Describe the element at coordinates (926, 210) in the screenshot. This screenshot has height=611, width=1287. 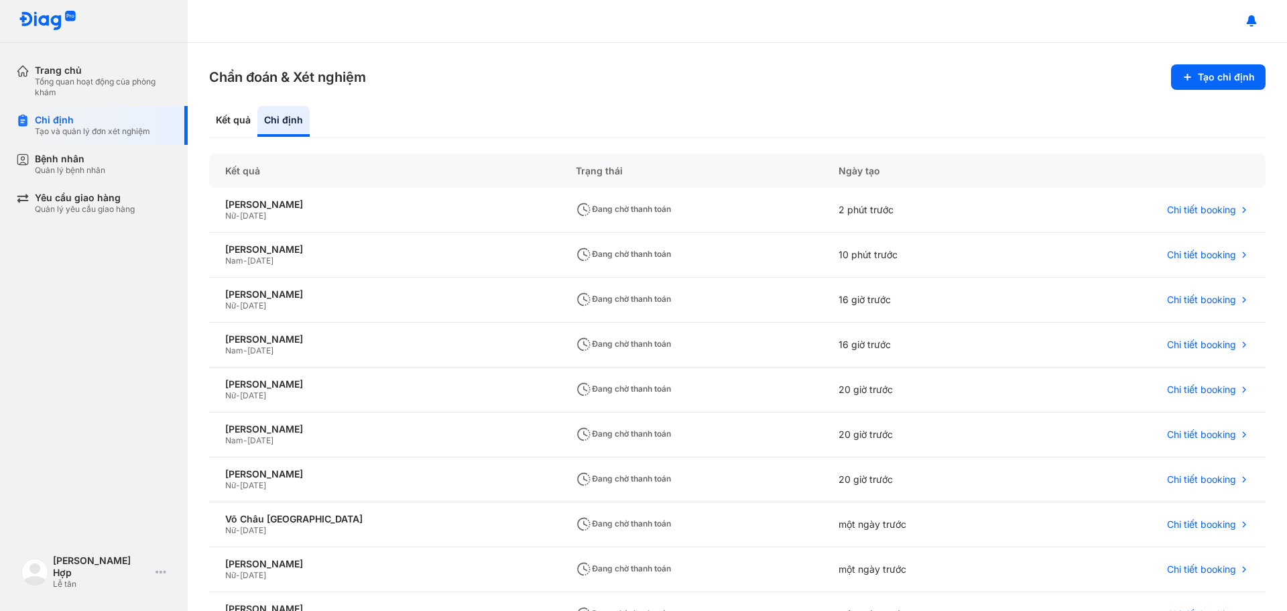
I see `div: 2 phút trước` at that location.